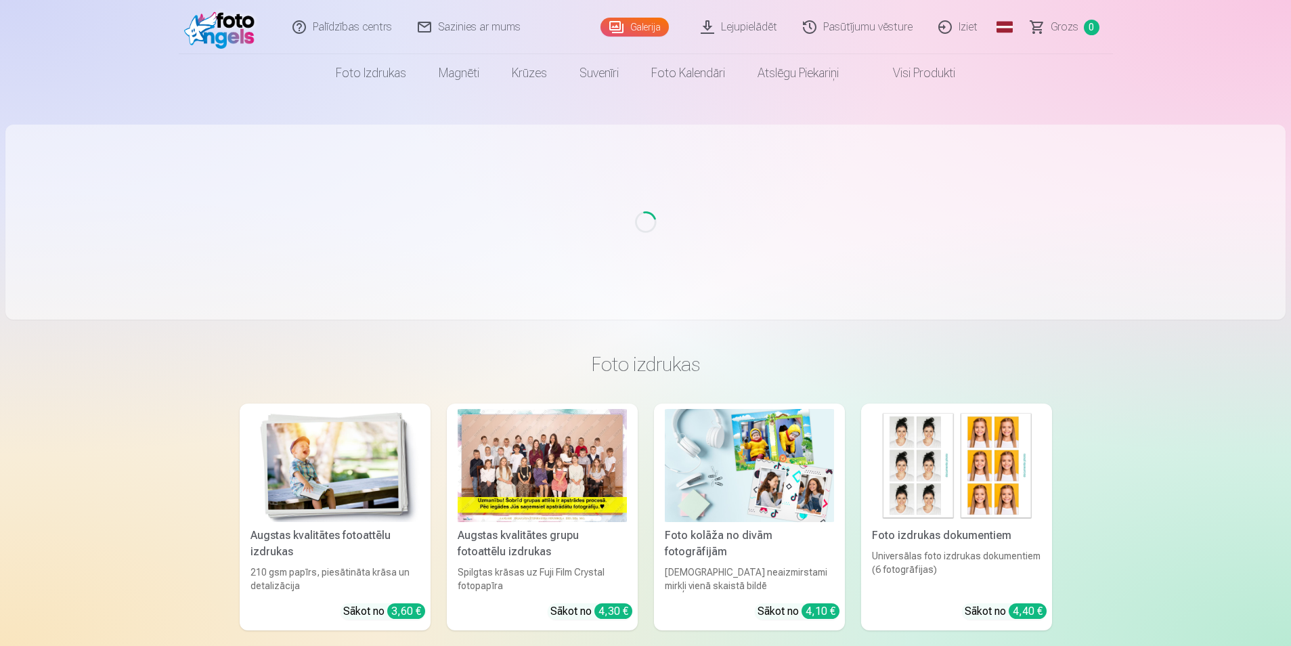 Image resolution: width=1291 pixels, height=646 pixels. Describe the element at coordinates (599, 73) in the screenshot. I see `a: Suvenīri` at that location.